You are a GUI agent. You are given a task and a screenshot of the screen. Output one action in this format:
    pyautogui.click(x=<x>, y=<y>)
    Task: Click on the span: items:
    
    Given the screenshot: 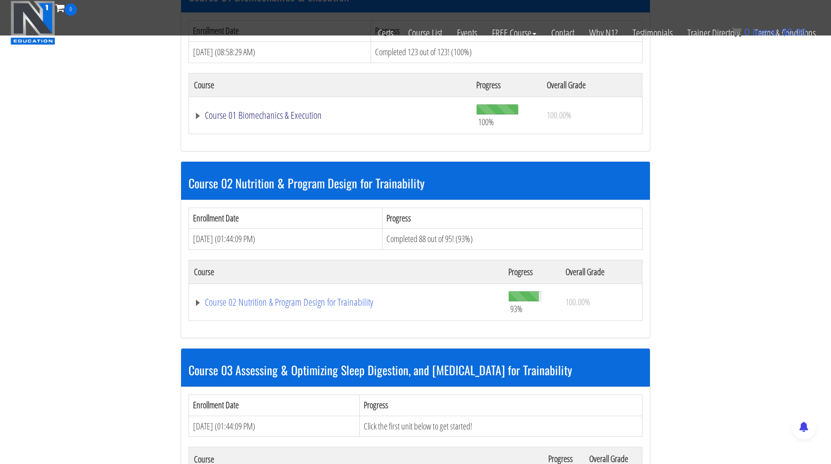 What is the action you would take?
    pyautogui.click(x=765, y=32)
    